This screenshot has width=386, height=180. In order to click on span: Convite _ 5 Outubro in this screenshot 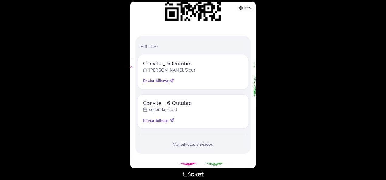, I will do `click(169, 64)`.